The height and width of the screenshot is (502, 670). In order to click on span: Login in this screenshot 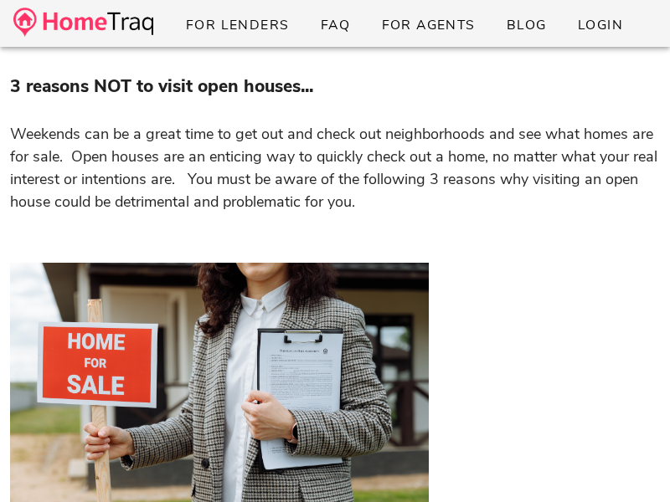, I will do `click(599, 25)`.